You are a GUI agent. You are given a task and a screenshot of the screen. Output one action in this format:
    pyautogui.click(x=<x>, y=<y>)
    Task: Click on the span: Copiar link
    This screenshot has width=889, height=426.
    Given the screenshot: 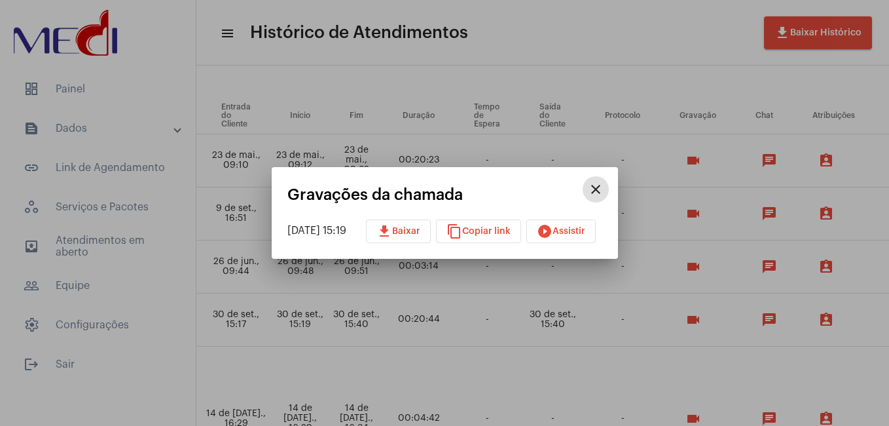 What is the action you would take?
    pyautogui.click(x=479, y=231)
    